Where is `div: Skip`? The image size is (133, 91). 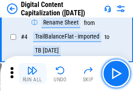
div: Skip is located at coordinates (88, 79).